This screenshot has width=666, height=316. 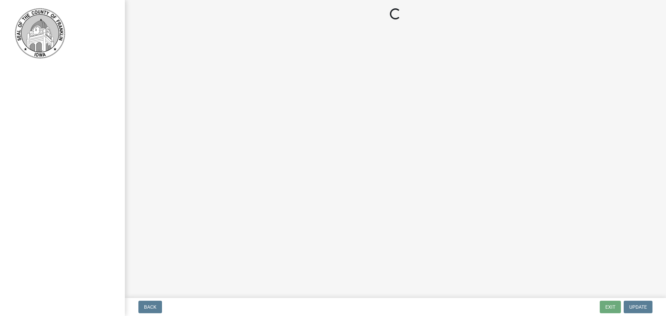 I want to click on button: Exit, so click(x=610, y=307).